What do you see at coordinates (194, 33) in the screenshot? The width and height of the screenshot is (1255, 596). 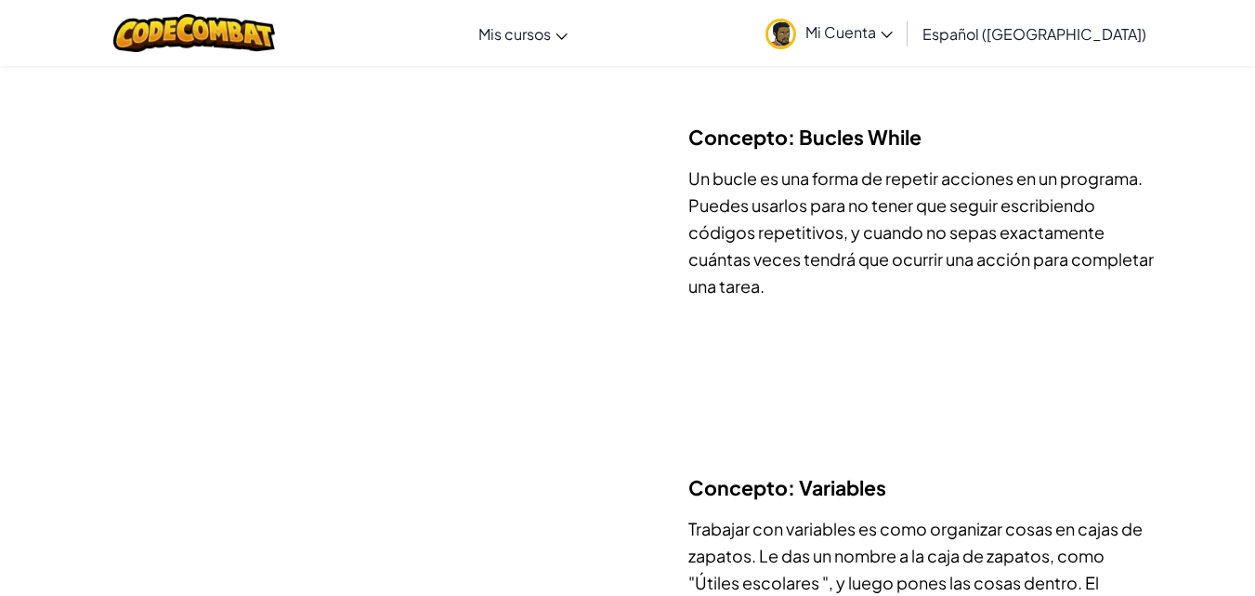 I see `a: CodeCombat logo` at bounding box center [194, 33].